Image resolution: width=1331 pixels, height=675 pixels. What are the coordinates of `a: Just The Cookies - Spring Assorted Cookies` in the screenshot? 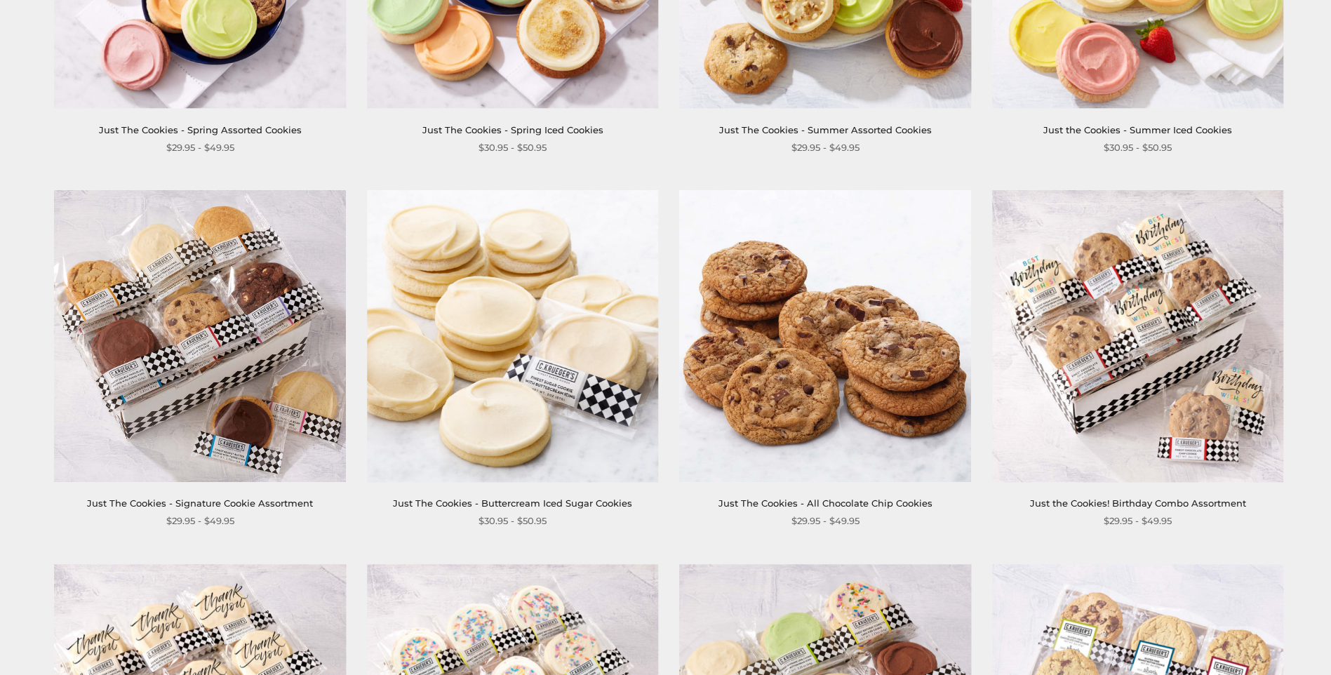 It's located at (200, 130).